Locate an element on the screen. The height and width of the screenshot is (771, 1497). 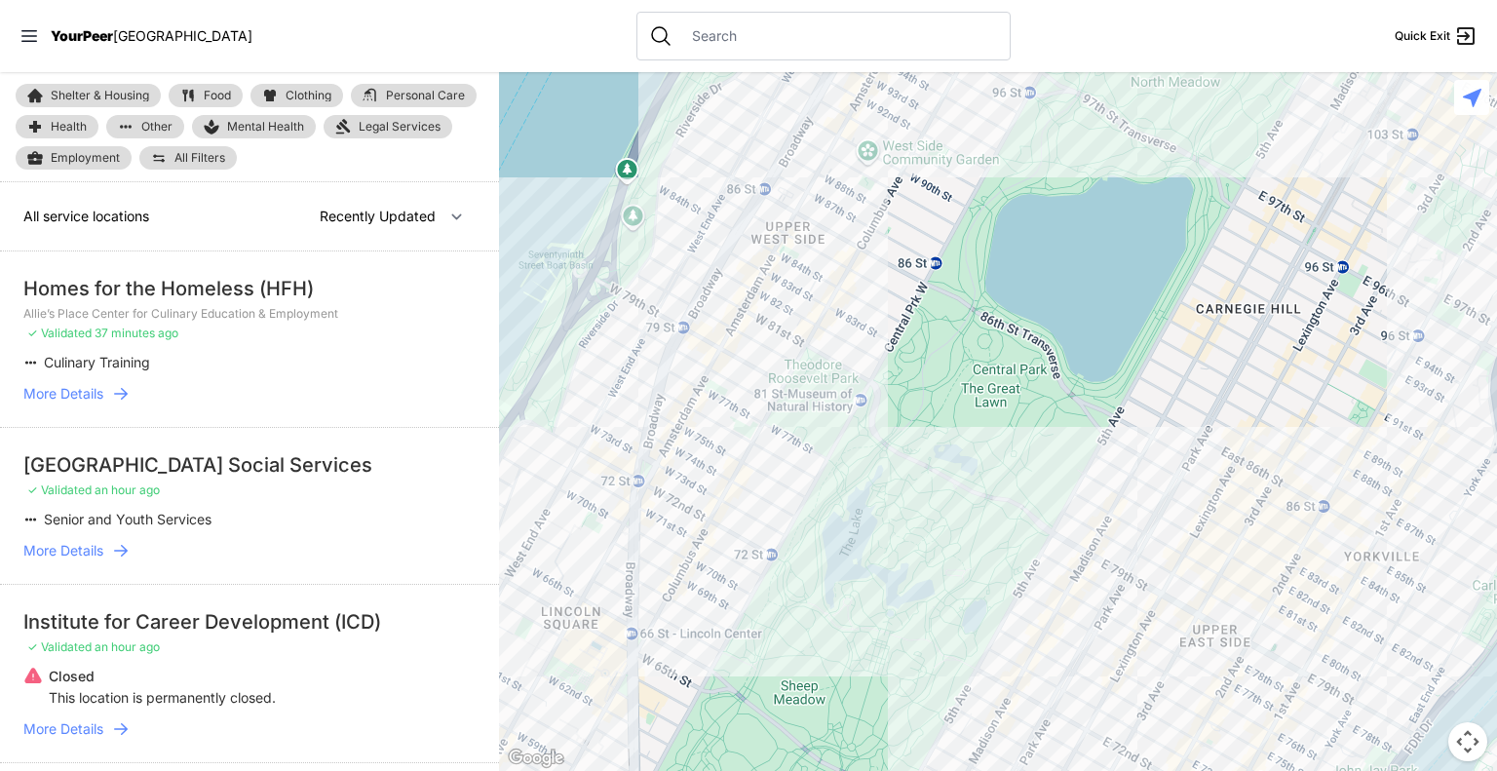
span: Other is located at coordinates (157, 127).